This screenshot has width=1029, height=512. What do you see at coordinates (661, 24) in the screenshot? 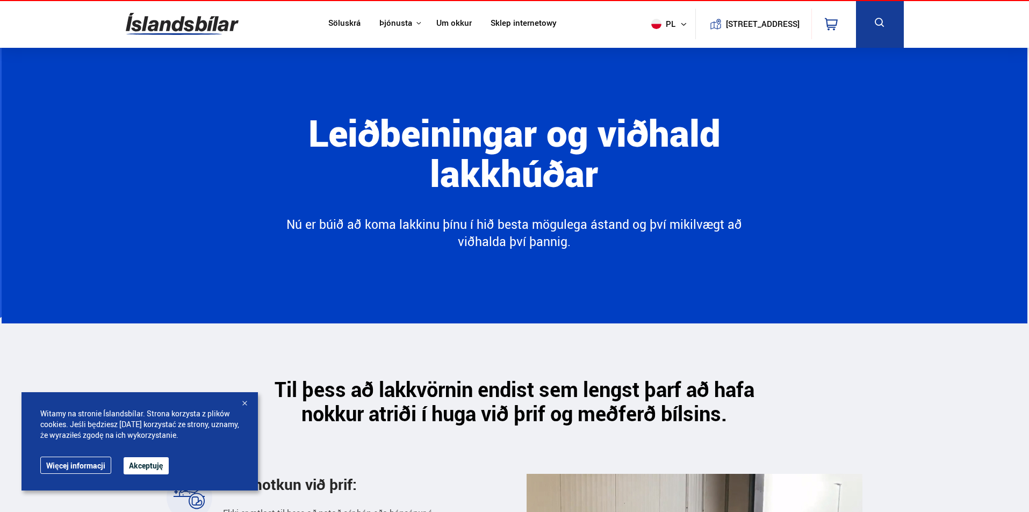
I see `span: pl` at bounding box center [661, 24].